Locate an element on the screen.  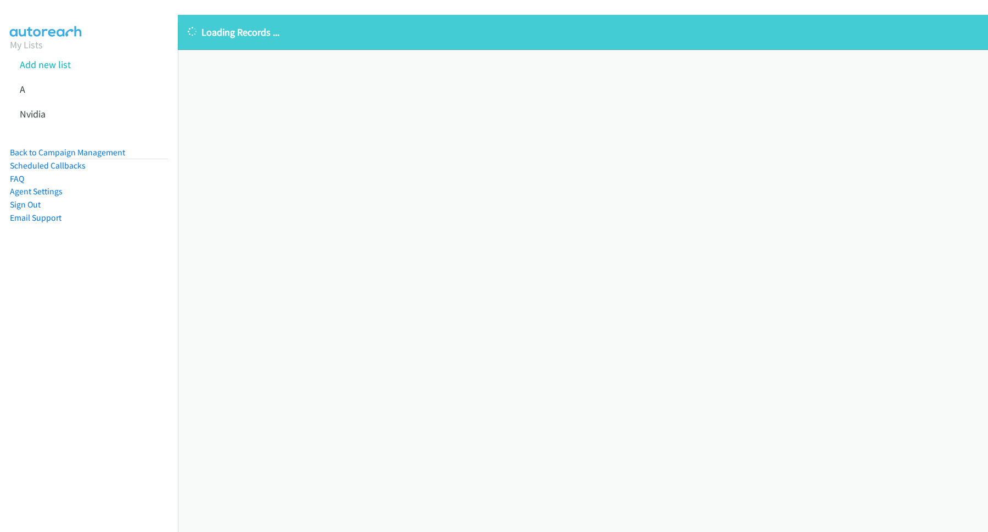
a: Agent Settings is located at coordinates (36, 191).